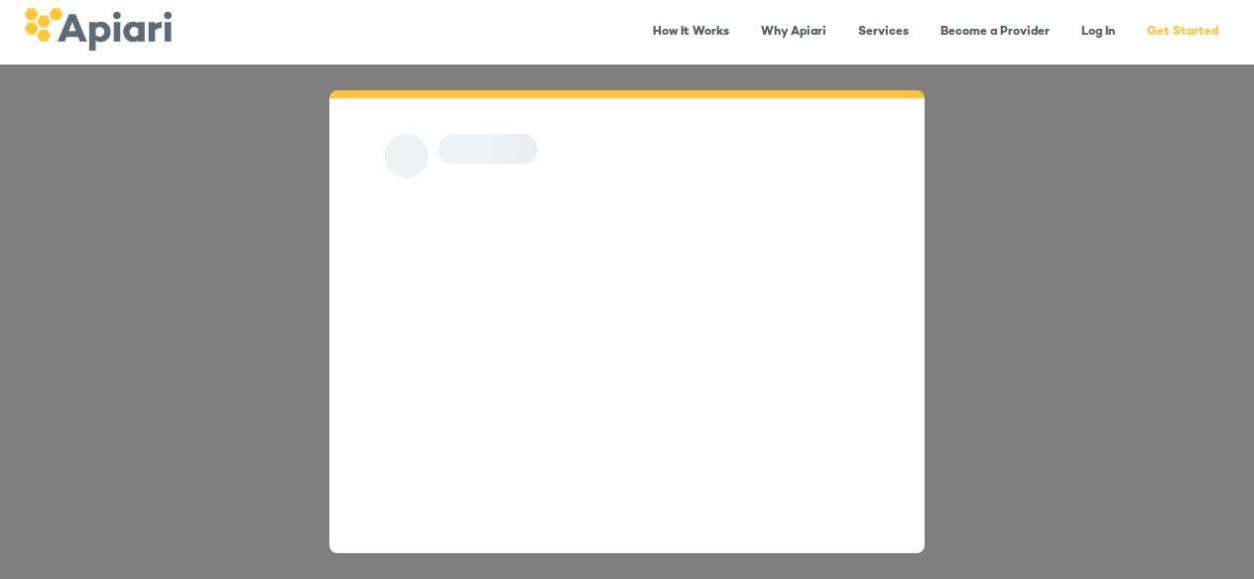 This screenshot has height=579, width=1254. Describe the element at coordinates (1099, 32) in the screenshot. I see `a: Log In` at that location.